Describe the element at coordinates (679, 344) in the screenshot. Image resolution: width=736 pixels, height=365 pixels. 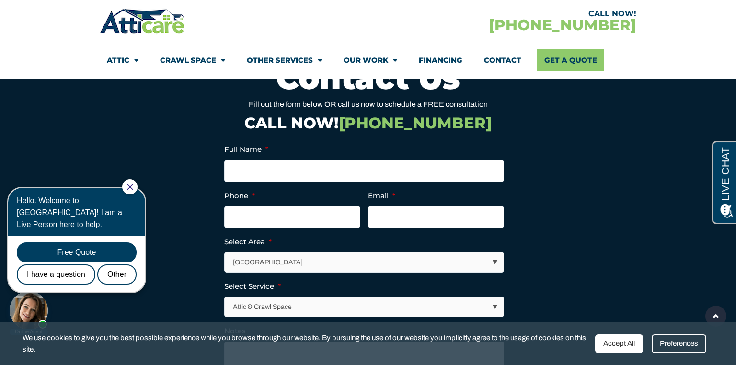
I see `div: Preferences` at that location.